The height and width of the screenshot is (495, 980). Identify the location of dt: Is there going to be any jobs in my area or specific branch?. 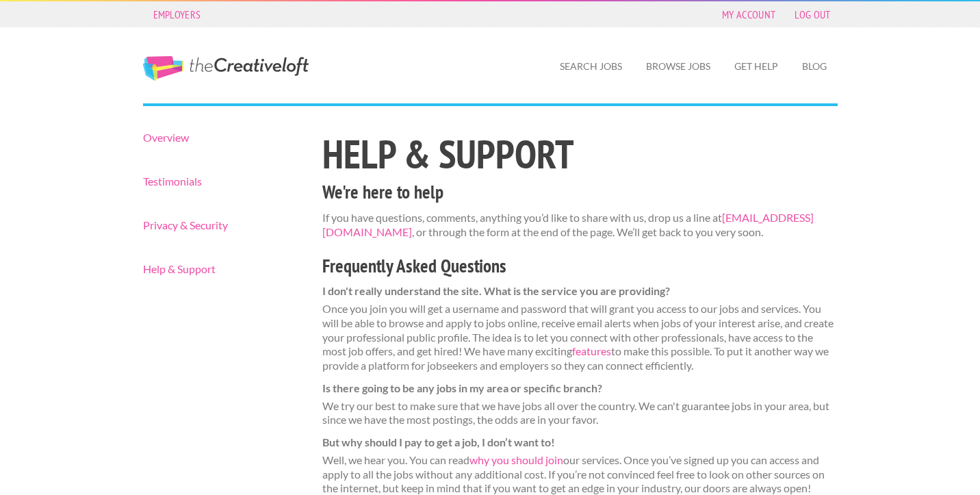
(580, 388).